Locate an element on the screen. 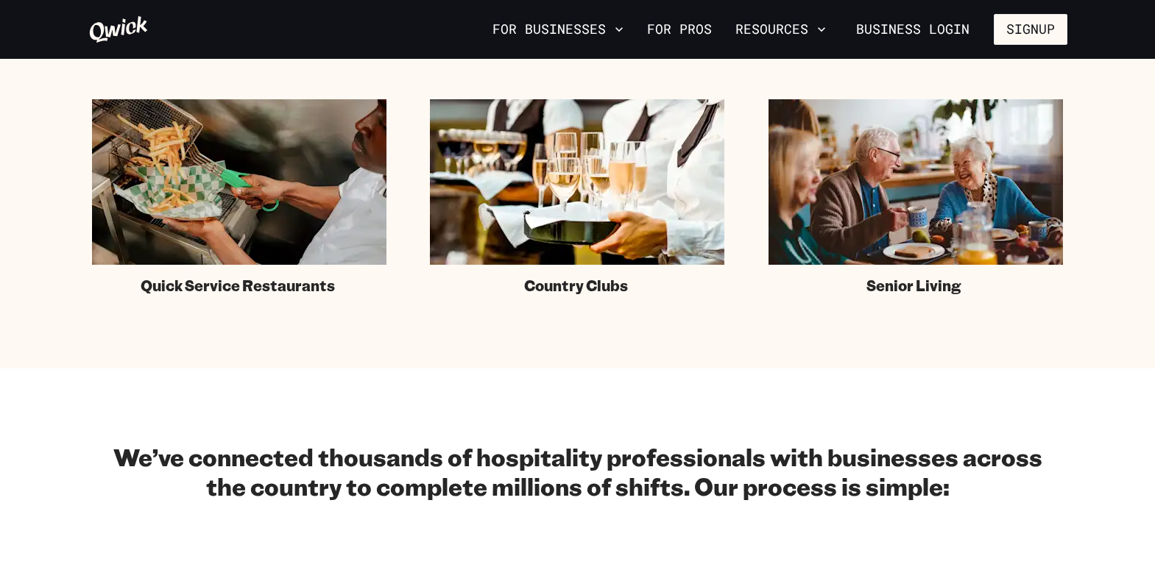 This screenshot has height=567, width=1155. a: Business Login is located at coordinates (913, 29).